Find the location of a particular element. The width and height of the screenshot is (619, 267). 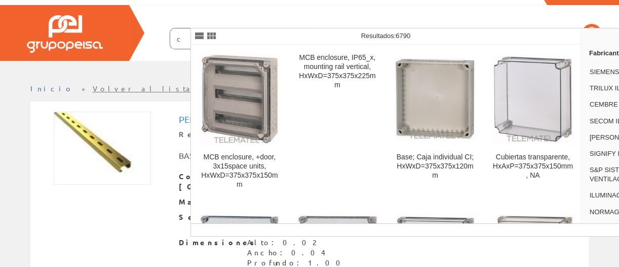

div: Base; Caja individual CI; HxWxD=375x375x120mm is located at coordinates (435, 166).